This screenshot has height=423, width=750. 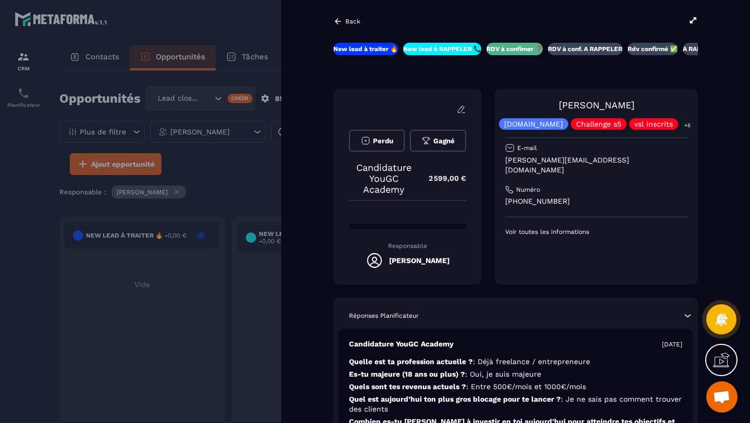 I want to click on p: Responsable, so click(x=407, y=246).